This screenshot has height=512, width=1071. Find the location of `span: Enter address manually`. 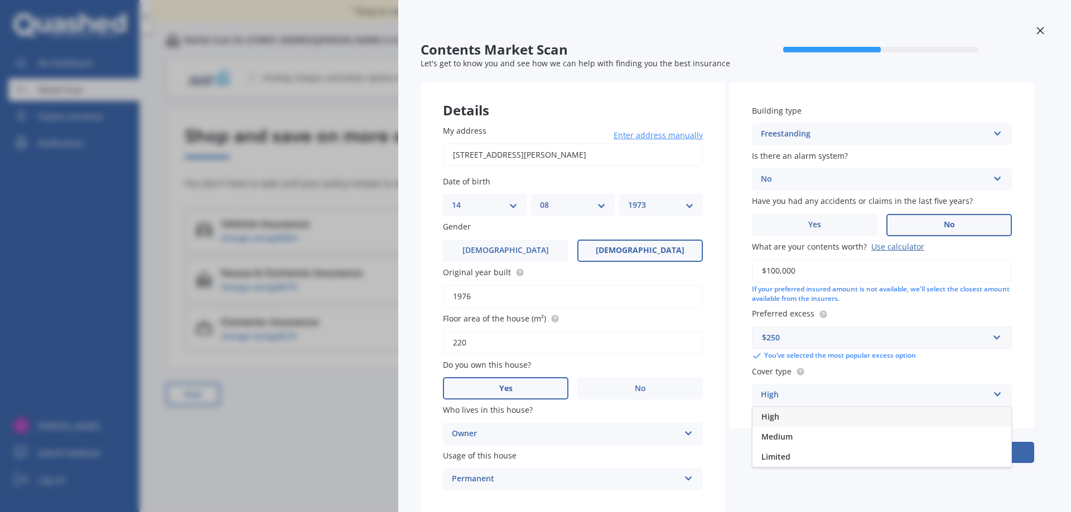

span: Enter address manually is located at coordinates (658, 135).